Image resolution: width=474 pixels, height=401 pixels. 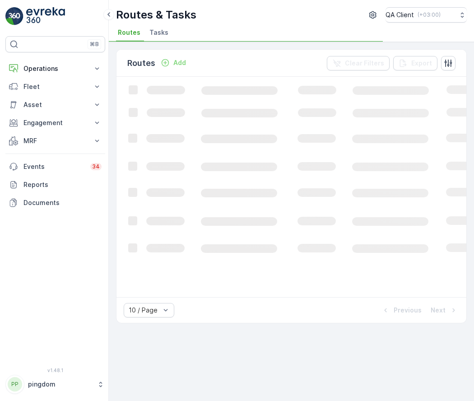 I want to click on span: Tasks, so click(x=159, y=33).